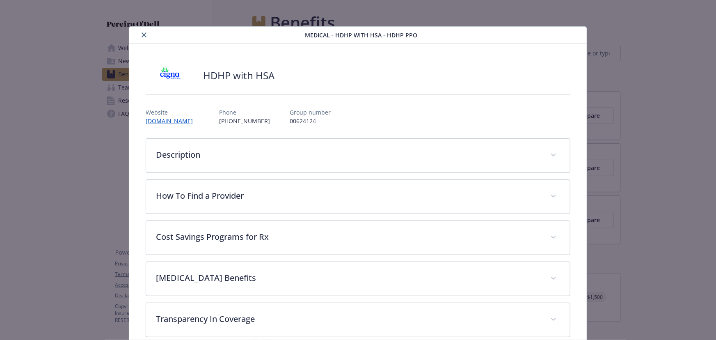 This screenshot has width=716, height=340. I want to click on p: Phone, so click(245, 112).